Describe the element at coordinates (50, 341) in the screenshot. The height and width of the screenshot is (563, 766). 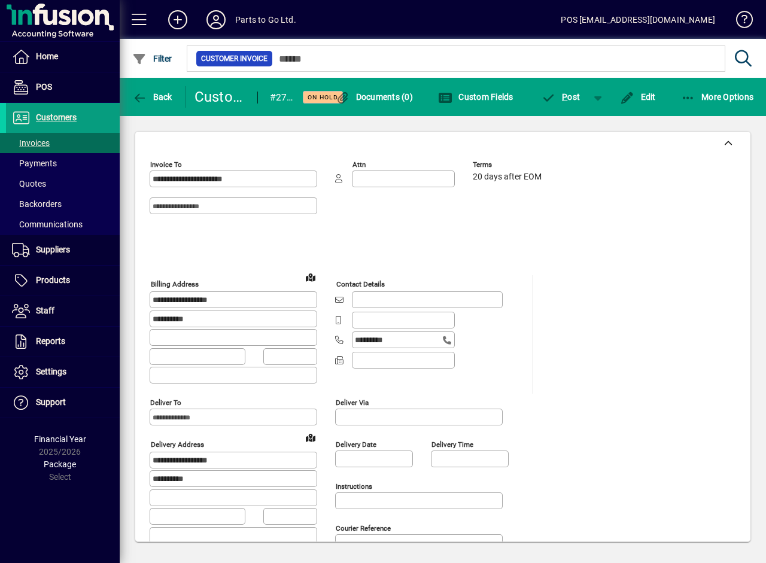
I see `span: Reports` at that location.